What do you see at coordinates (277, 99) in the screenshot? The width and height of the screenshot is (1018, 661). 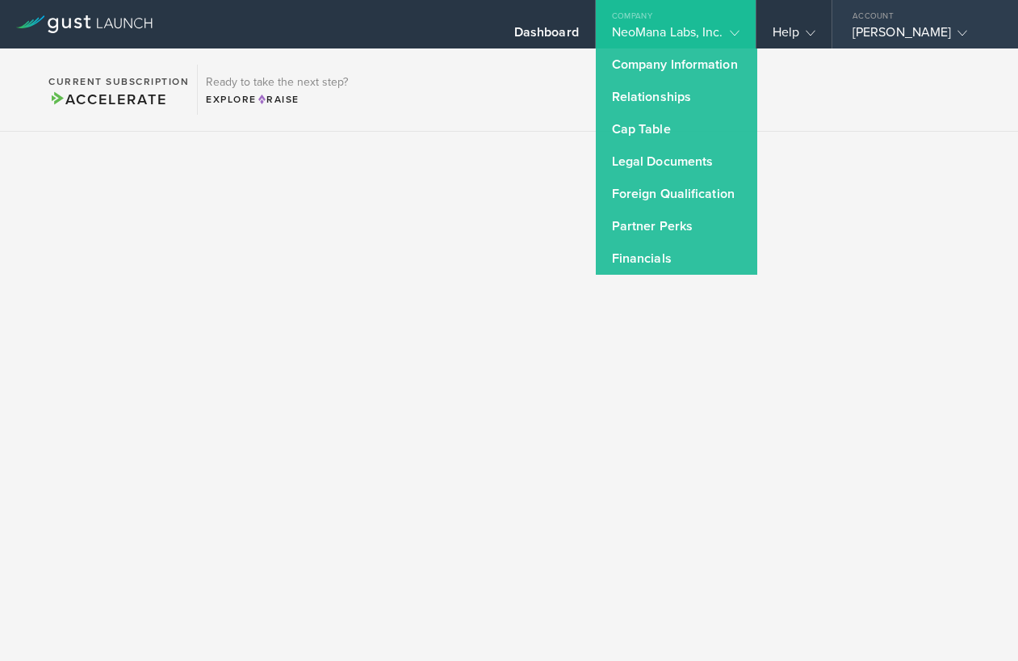 I see `div: Explore` at bounding box center [277, 99].